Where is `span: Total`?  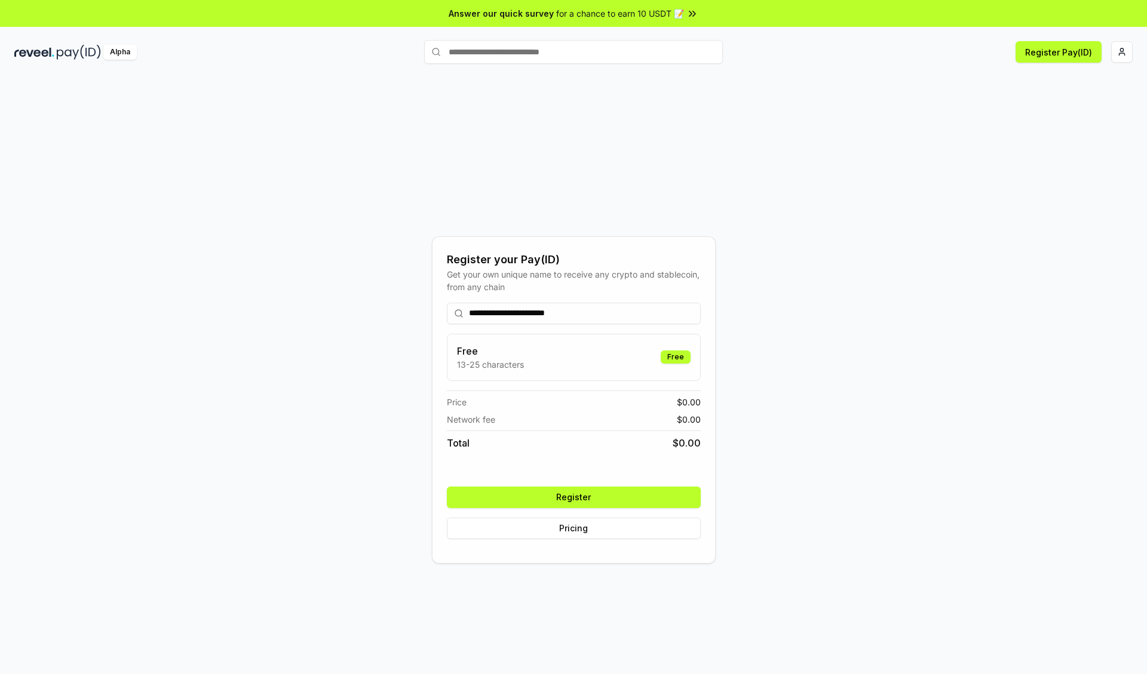 span: Total is located at coordinates (458, 443).